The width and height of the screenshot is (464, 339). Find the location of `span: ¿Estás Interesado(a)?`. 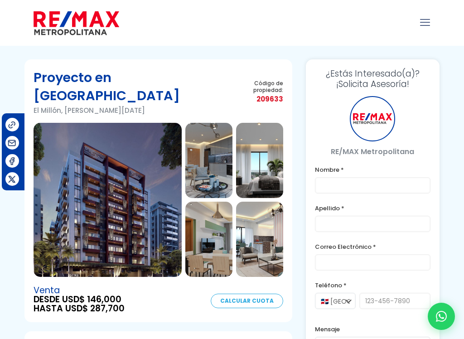

span: ¿Estás Interesado(a)? is located at coordinates (373, 73).